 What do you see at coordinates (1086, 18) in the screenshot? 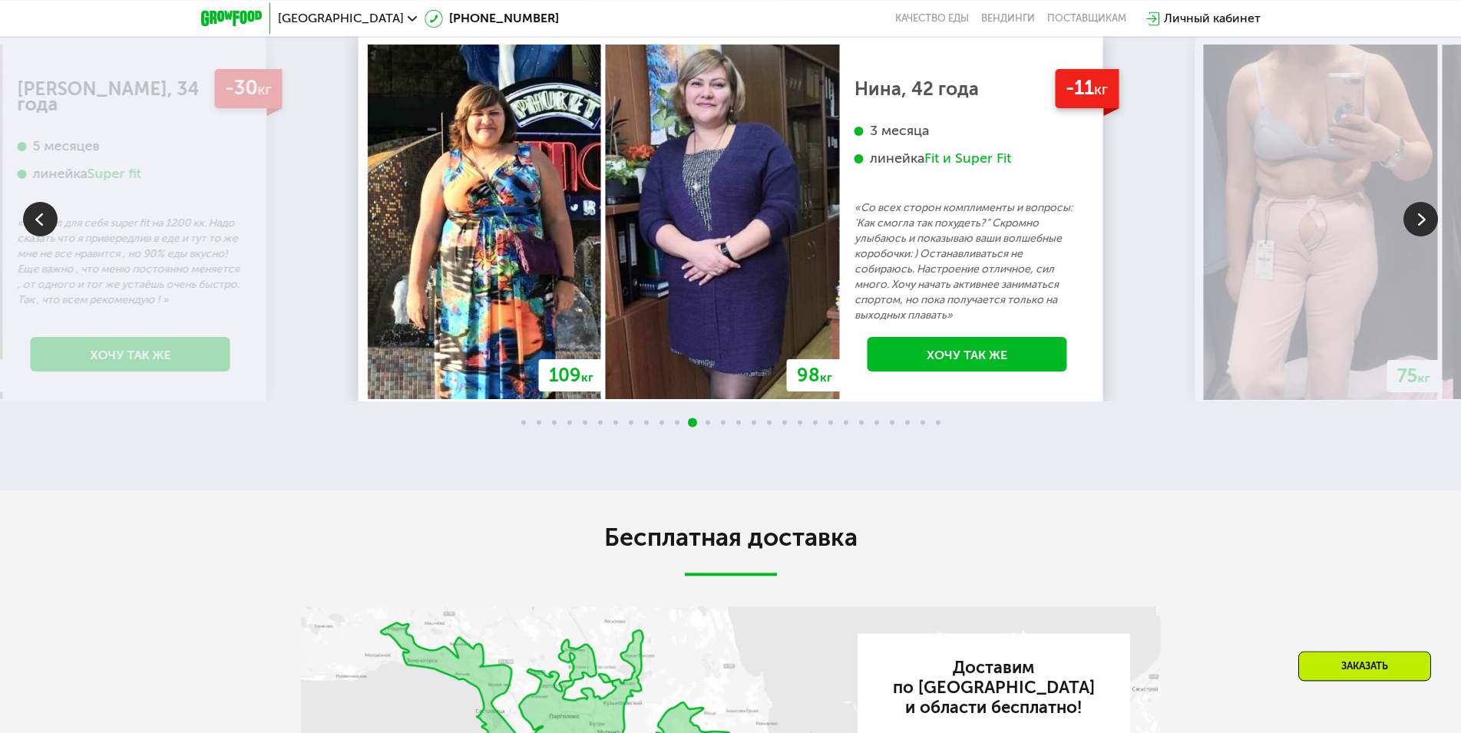
I see `div: поставщикам` at bounding box center [1086, 18].